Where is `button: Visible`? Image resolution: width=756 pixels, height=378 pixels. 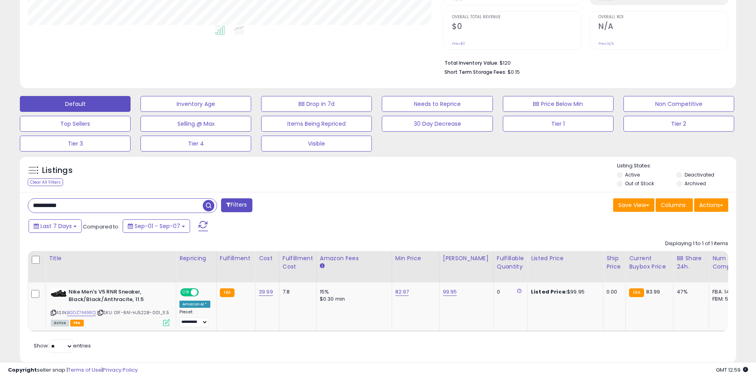 button: Visible is located at coordinates (316, 144).